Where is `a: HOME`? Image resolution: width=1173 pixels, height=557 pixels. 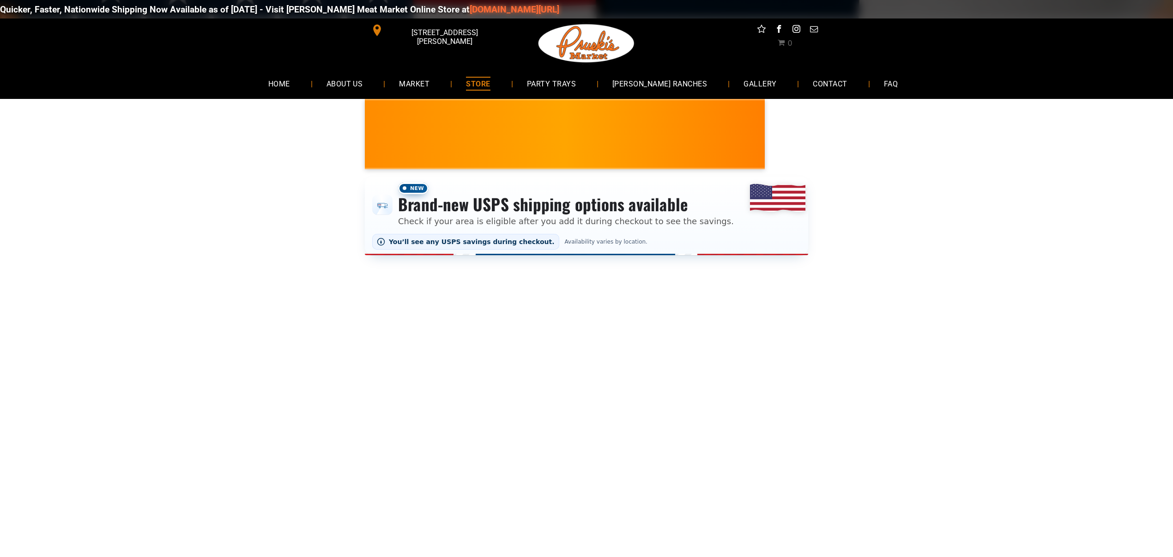 a: HOME is located at coordinates (279, 83).